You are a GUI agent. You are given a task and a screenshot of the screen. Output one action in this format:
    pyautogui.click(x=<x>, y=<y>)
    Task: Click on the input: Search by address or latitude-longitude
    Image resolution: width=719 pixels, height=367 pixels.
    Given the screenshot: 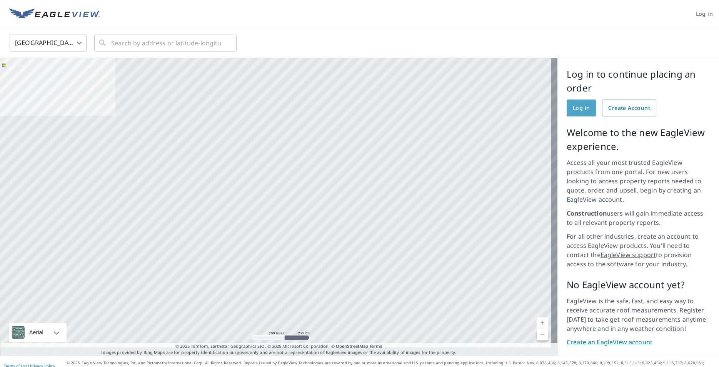 What is the action you would take?
    pyautogui.click(x=166, y=43)
    